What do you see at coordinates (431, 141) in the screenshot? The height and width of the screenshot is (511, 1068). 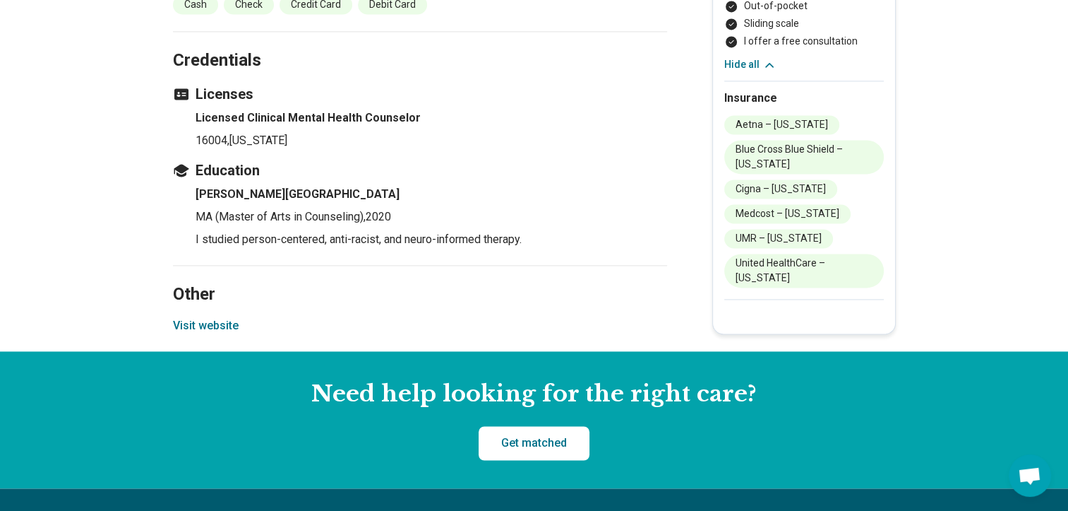 I see `p: 16004` at bounding box center [431, 141].